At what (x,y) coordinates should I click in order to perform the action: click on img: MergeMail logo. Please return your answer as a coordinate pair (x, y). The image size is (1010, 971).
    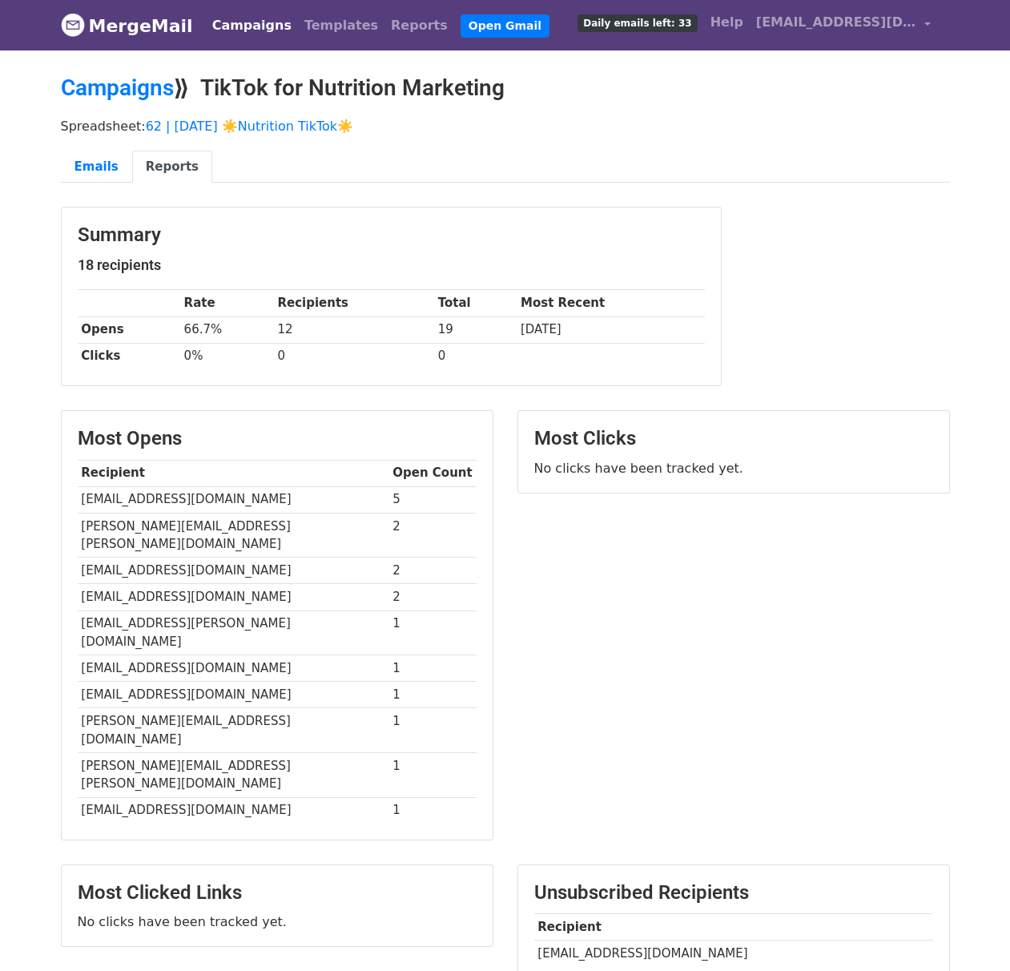
    Looking at the image, I should click on (73, 25).